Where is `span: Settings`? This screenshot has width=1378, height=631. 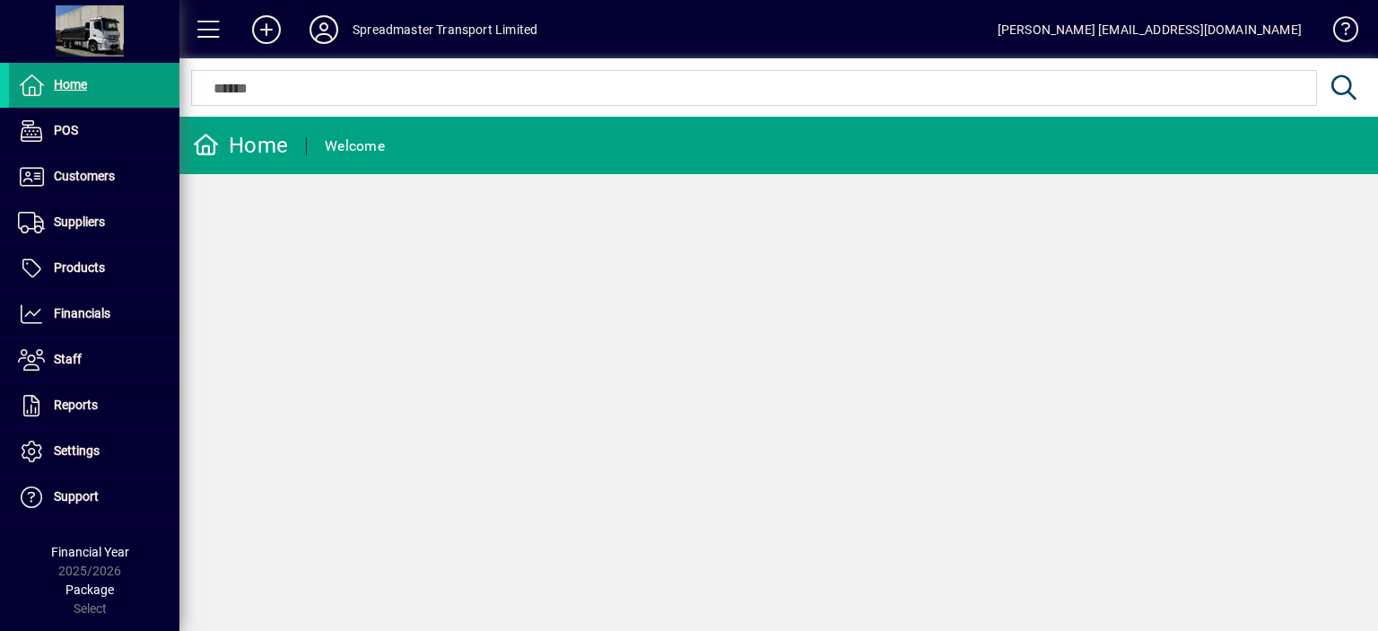 span: Settings is located at coordinates (76, 450).